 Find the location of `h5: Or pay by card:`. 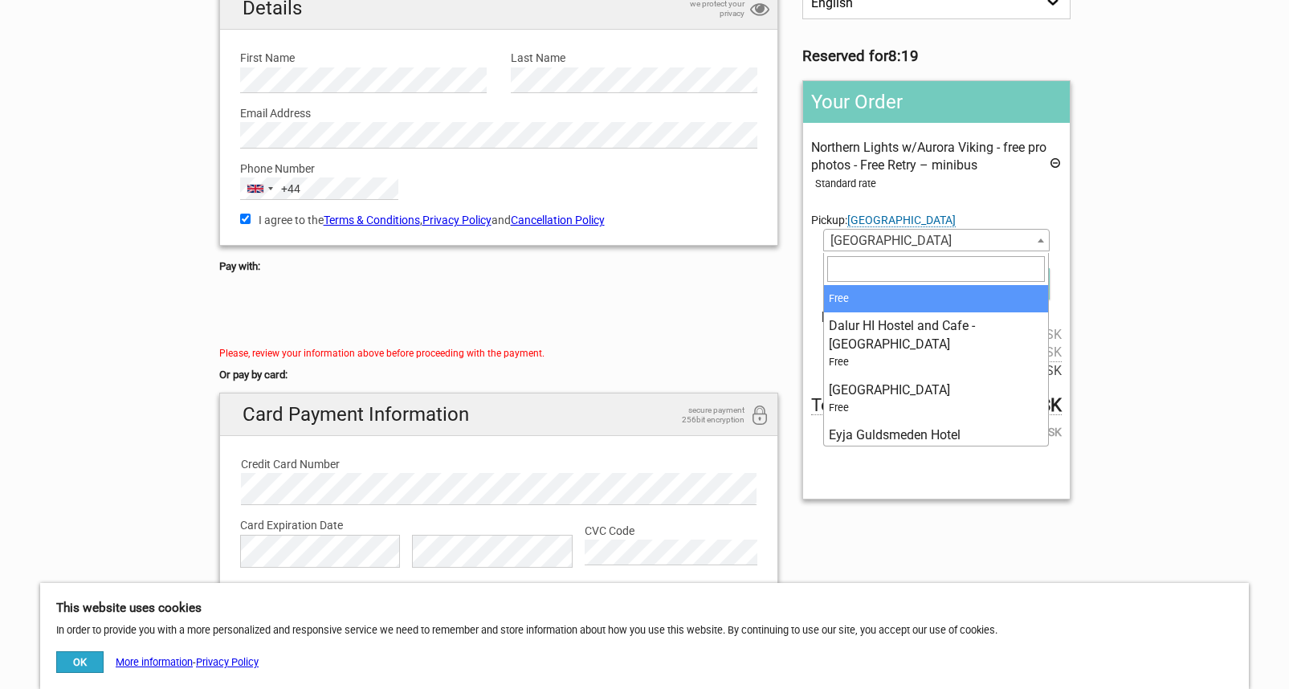

h5: Or pay by card: is located at coordinates (499, 375).